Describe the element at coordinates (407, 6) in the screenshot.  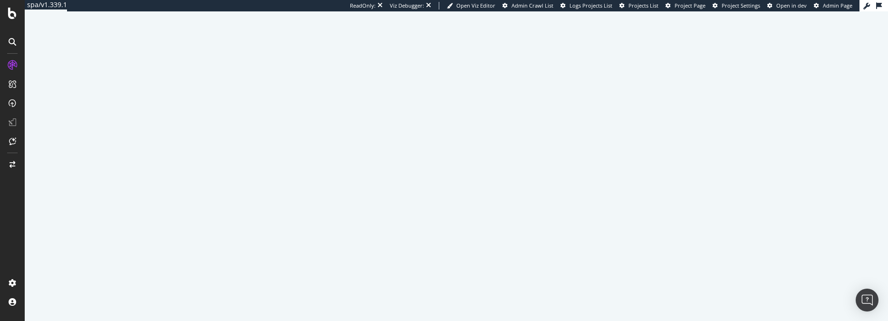
I see `div: Viz Debugger:` at that location.